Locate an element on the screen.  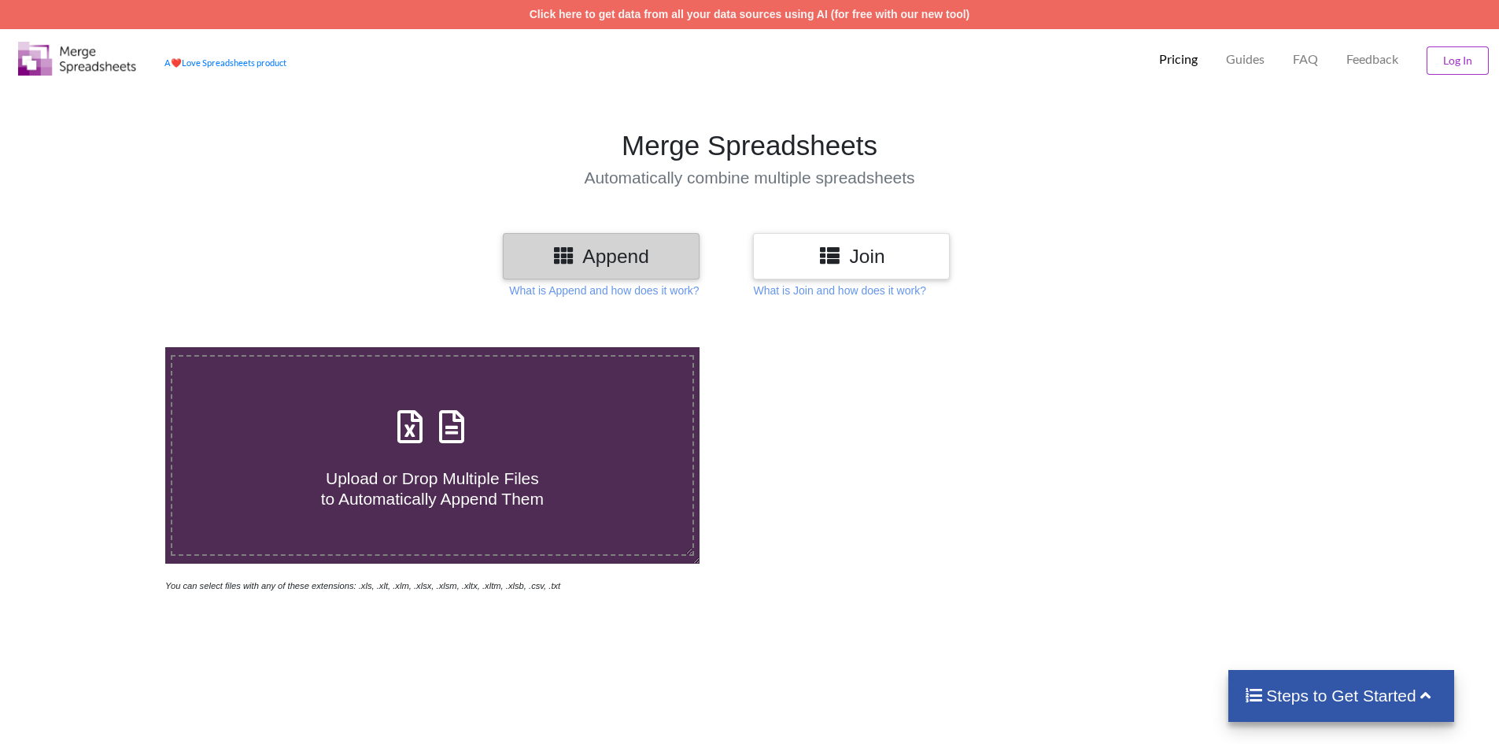
p: Pricing is located at coordinates (1178, 59).